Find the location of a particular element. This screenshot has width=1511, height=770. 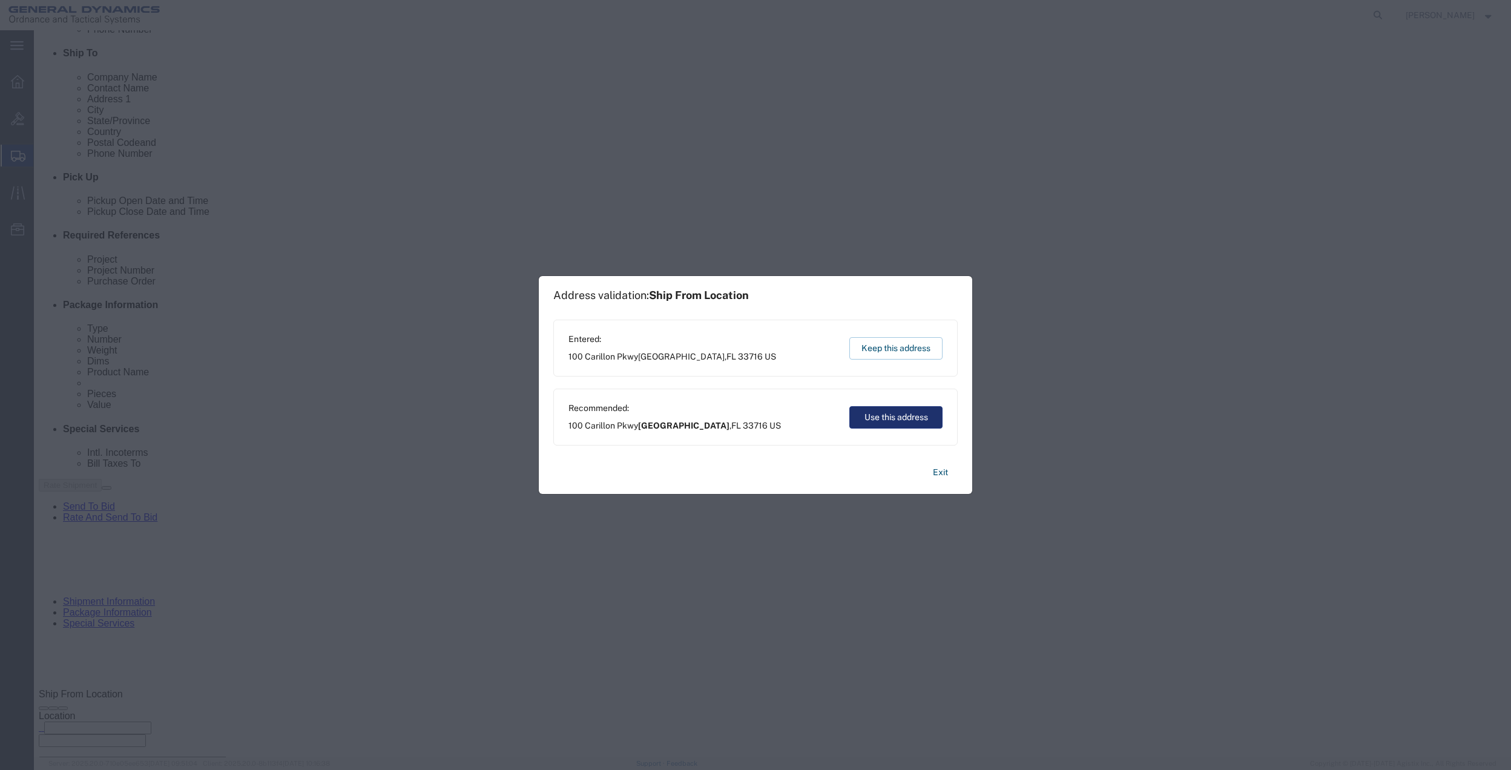

button: Use this address is located at coordinates (896, 417).